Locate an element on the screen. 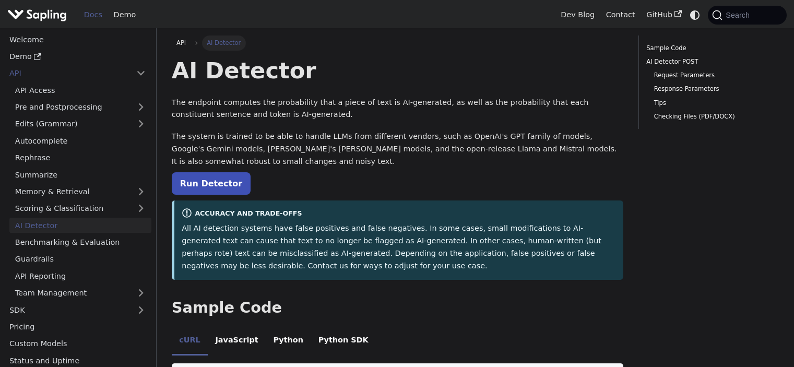 The height and width of the screenshot is (367, 794). a: Welcome is located at coordinates (77, 39).